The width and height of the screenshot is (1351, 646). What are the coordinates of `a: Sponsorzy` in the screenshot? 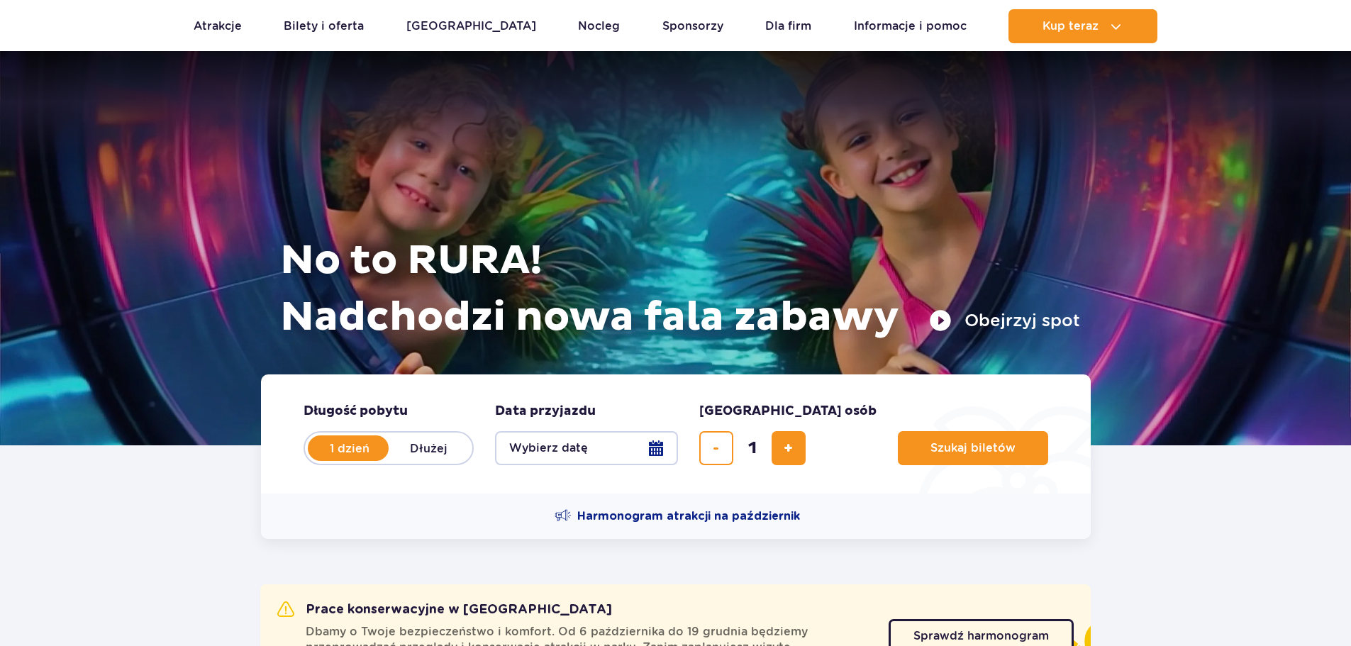 It's located at (693, 26).